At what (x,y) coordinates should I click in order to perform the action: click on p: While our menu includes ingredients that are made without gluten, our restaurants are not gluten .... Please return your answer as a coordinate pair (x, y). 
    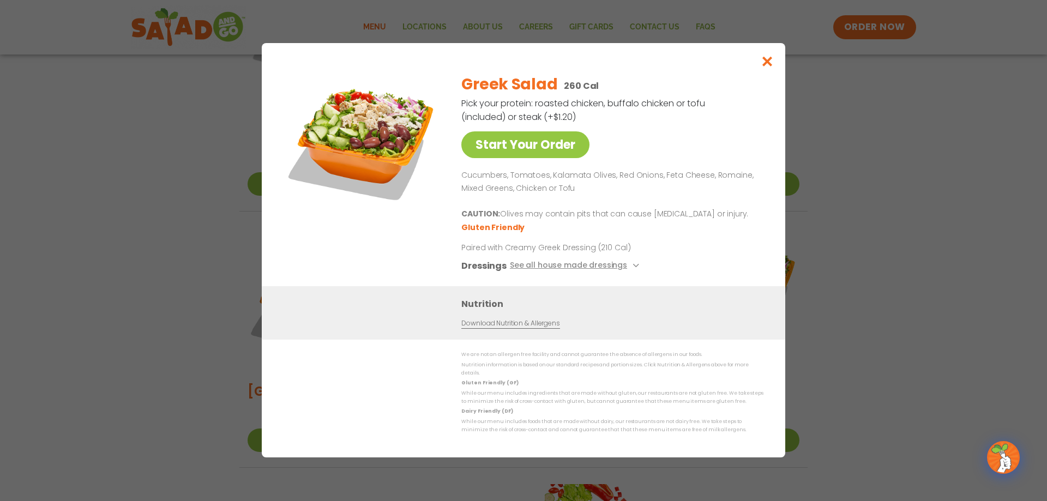
    Looking at the image, I should click on (612, 397).